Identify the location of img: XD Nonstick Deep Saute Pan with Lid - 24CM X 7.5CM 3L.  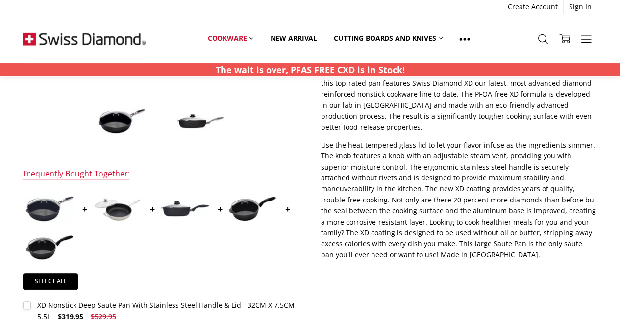
(49, 247).